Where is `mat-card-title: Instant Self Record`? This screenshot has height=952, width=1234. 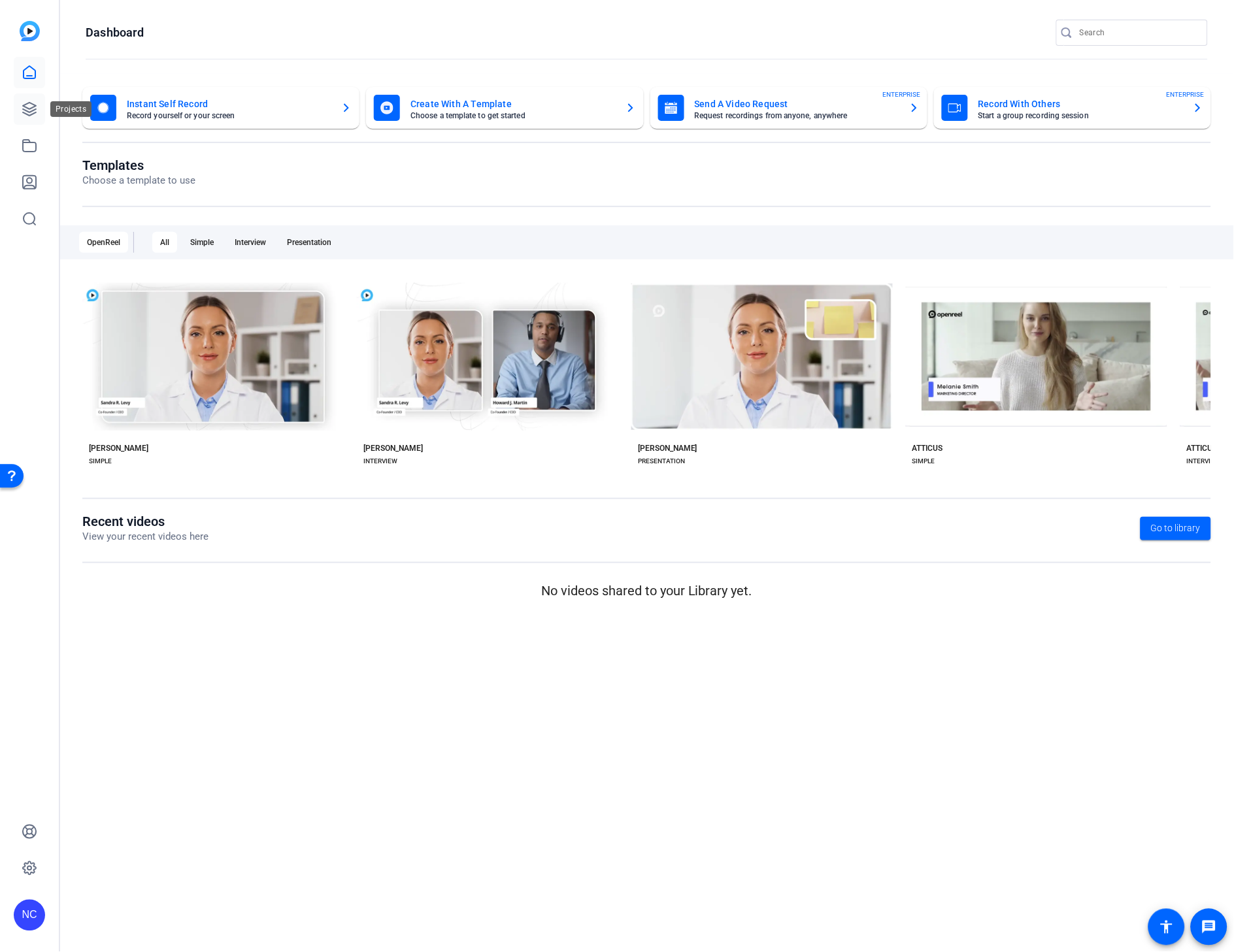
mat-card-title: Instant Self Record is located at coordinates (228, 104).